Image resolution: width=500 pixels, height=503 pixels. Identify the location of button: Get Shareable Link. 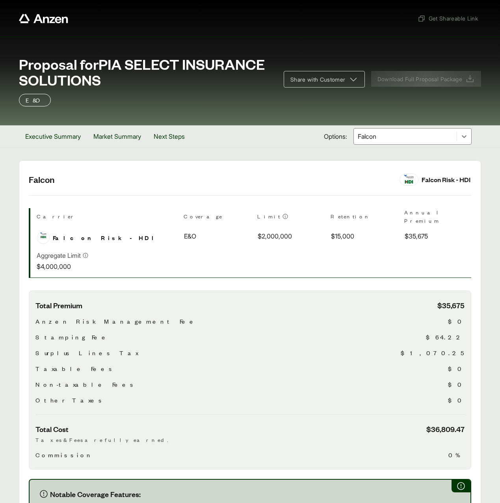
(448, 18).